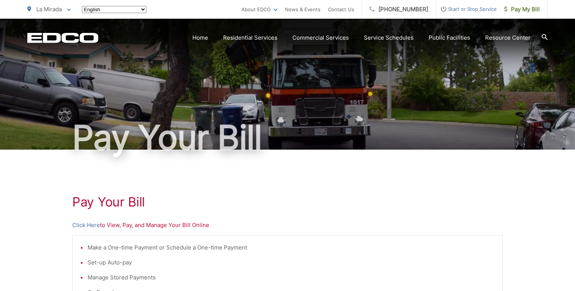 Image resolution: width=575 pixels, height=291 pixels. What do you see at coordinates (291, 263) in the screenshot?
I see `li: Set-up Auto-pay` at bounding box center [291, 263].